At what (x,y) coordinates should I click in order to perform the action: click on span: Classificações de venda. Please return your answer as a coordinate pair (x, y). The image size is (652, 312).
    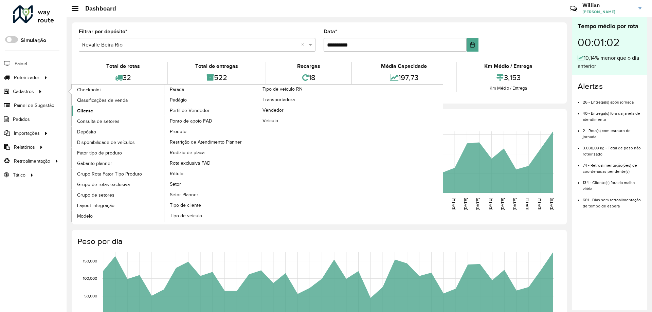
    Looking at the image, I should click on (102, 100).